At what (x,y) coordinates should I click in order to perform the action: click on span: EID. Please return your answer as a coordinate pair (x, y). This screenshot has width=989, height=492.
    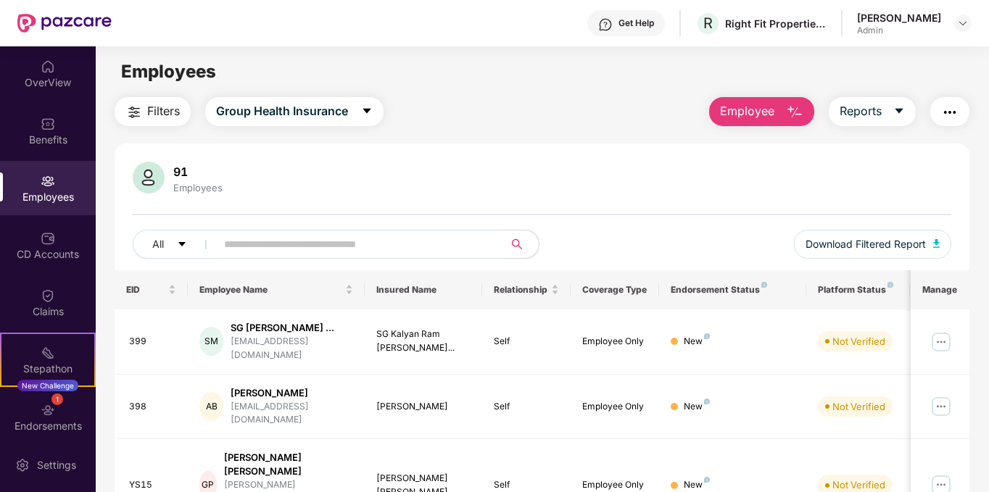
    Looking at the image, I should click on (146, 290).